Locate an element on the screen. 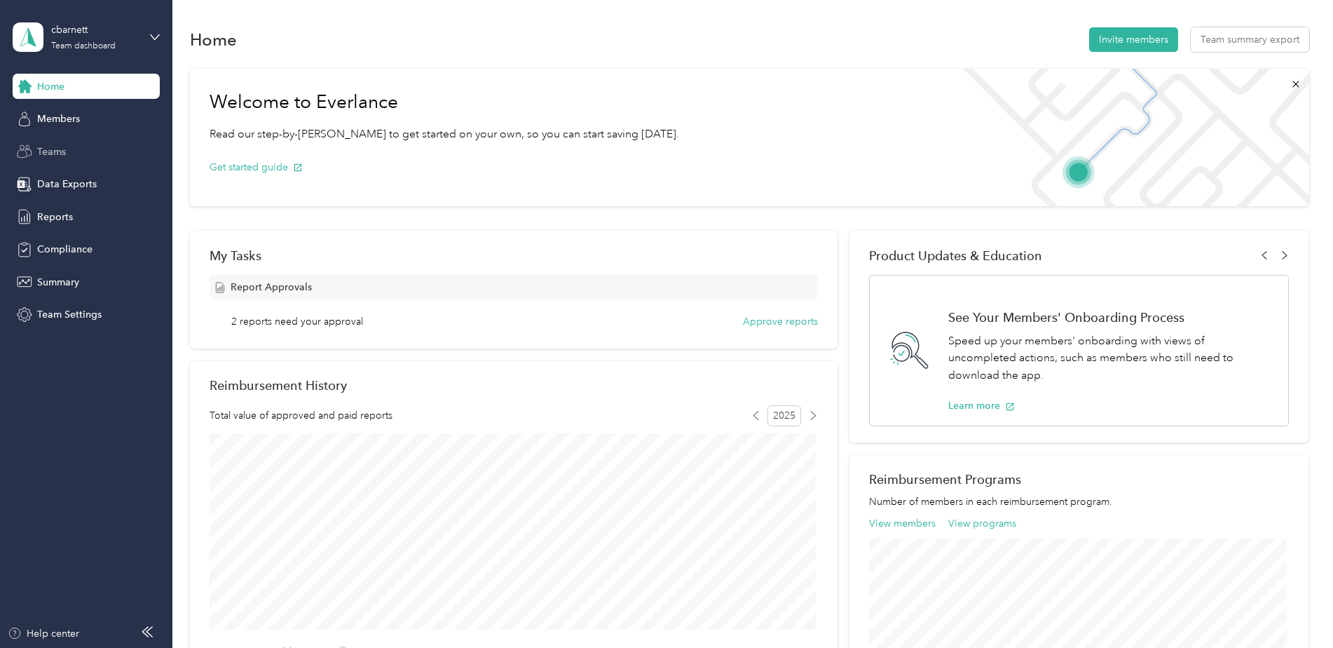  button: Team summary export is located at coordinates (1250, 39).